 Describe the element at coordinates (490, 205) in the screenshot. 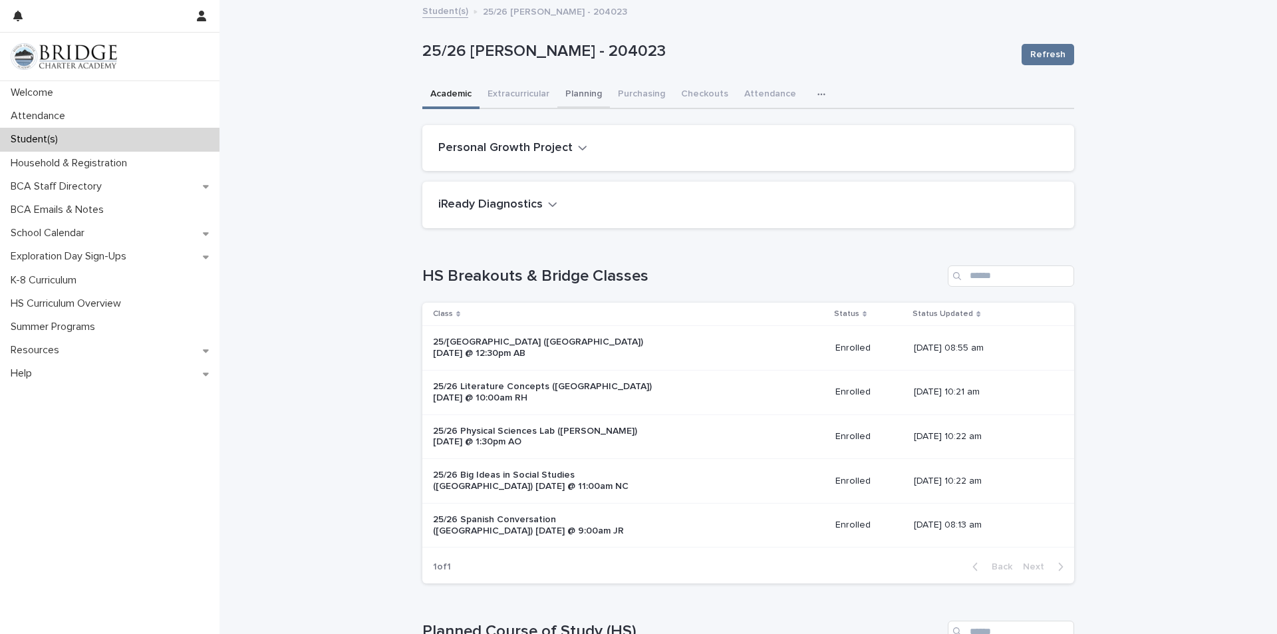

I see `h2: iReady Diagnostics` at that location.